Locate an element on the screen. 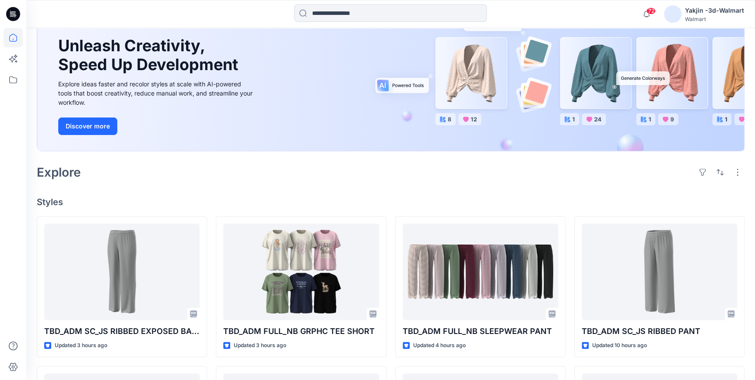 The height and width of the screenshot is (380, 755). img: avatar is located at coordinates (673, 14).